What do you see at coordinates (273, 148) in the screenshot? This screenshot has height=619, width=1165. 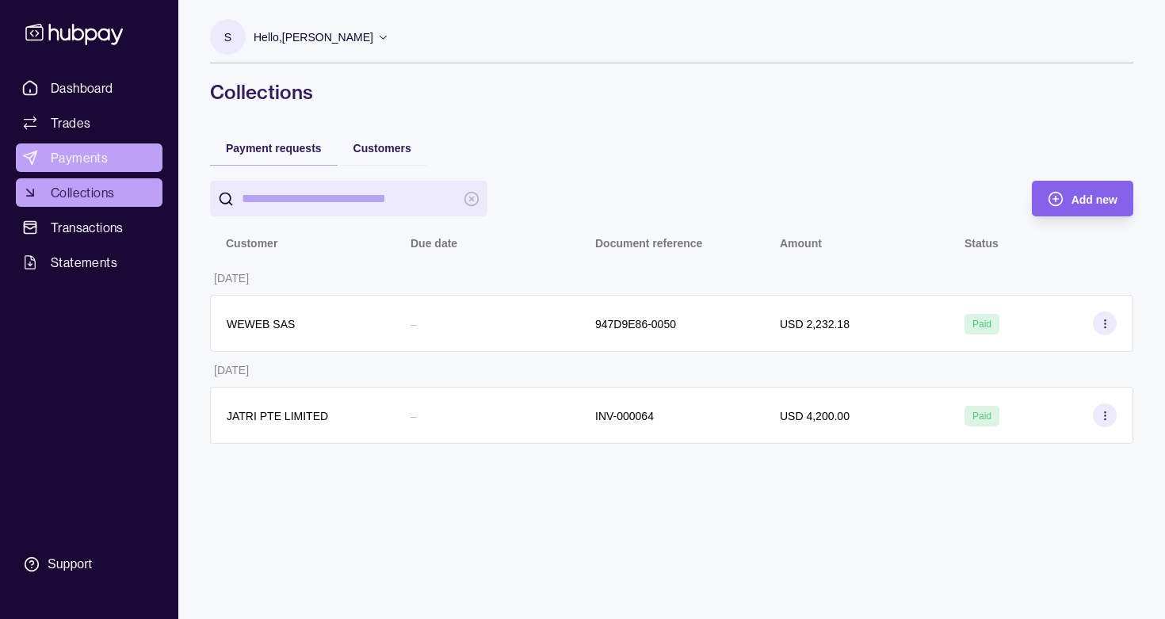 I see `span: Payment requests` at bounding box center [273, 148].